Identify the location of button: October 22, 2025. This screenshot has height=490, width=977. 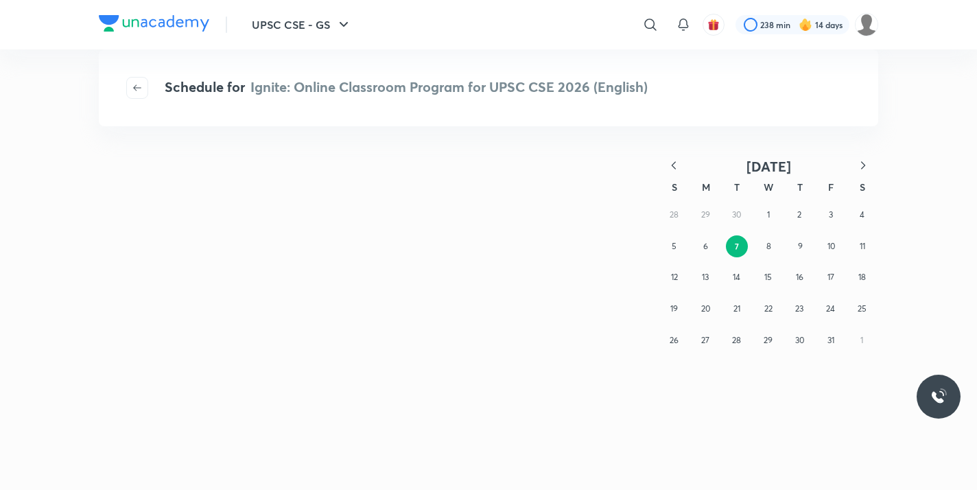
(768, 309).